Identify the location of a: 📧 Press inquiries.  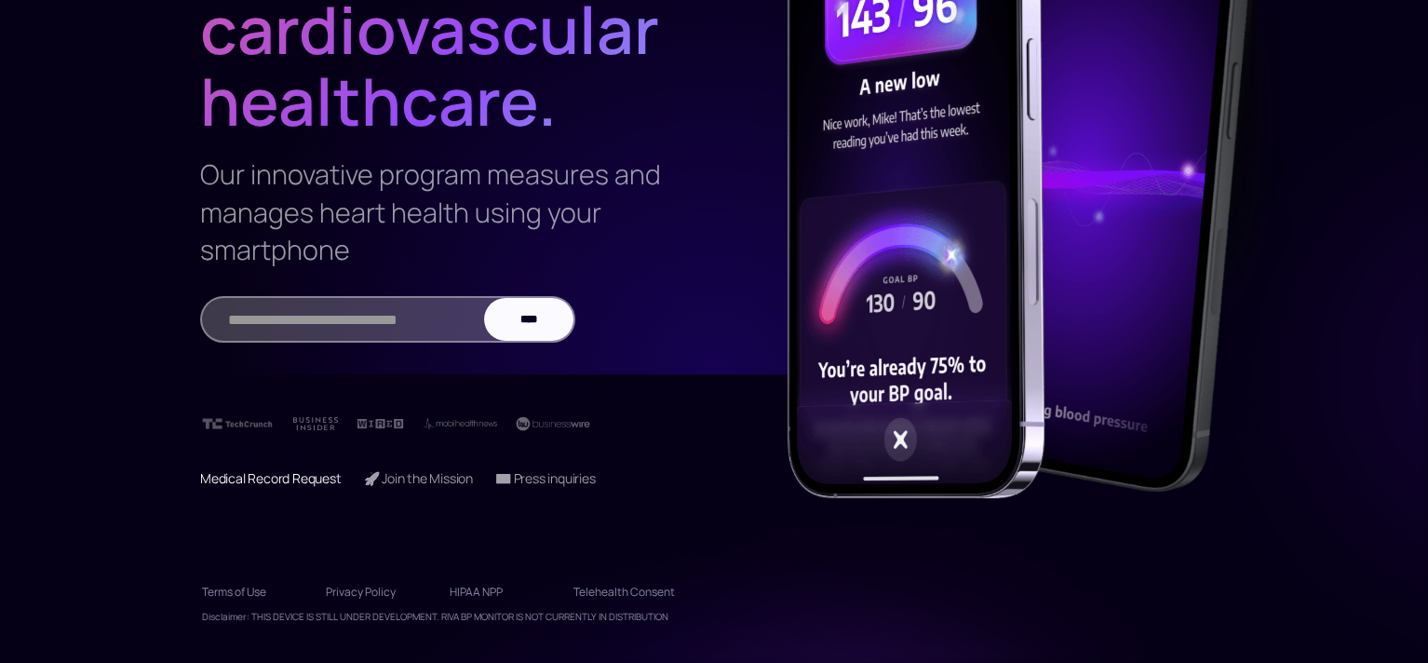
(546, 478).